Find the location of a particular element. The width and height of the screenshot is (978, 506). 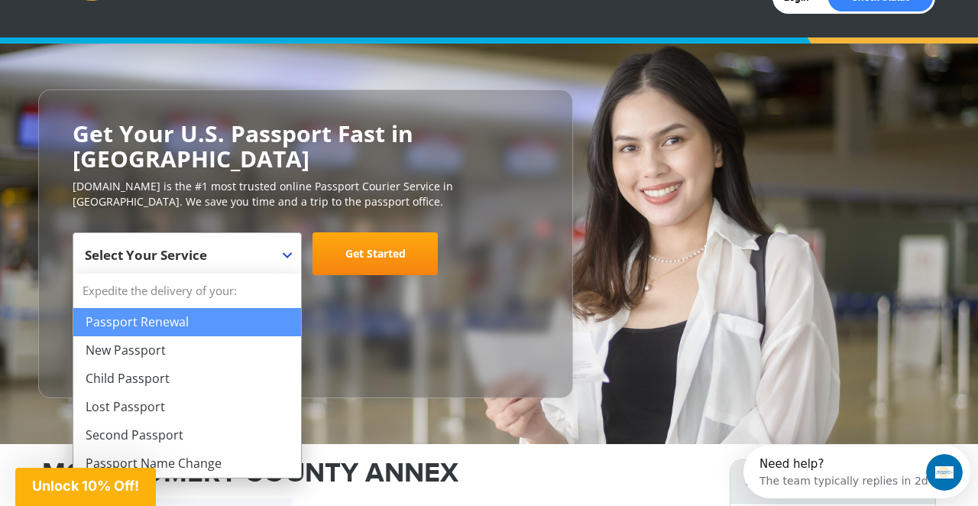

li: Passport Renewal is located at coordinates (187, 322).